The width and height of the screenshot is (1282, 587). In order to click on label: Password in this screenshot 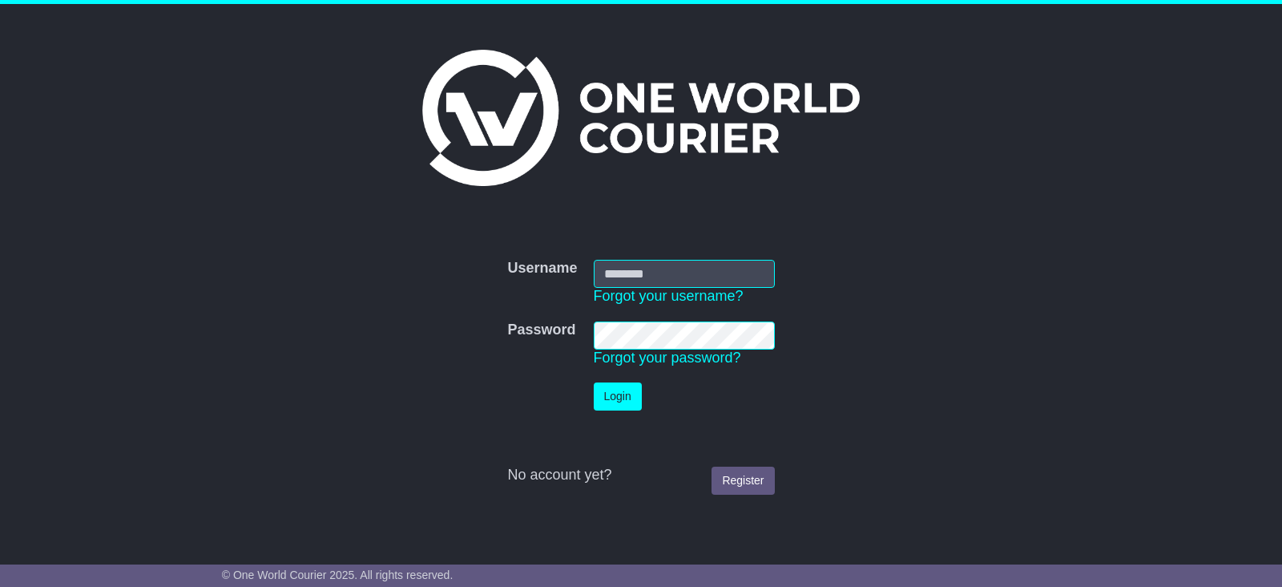, I will do `click(541, 330)`.